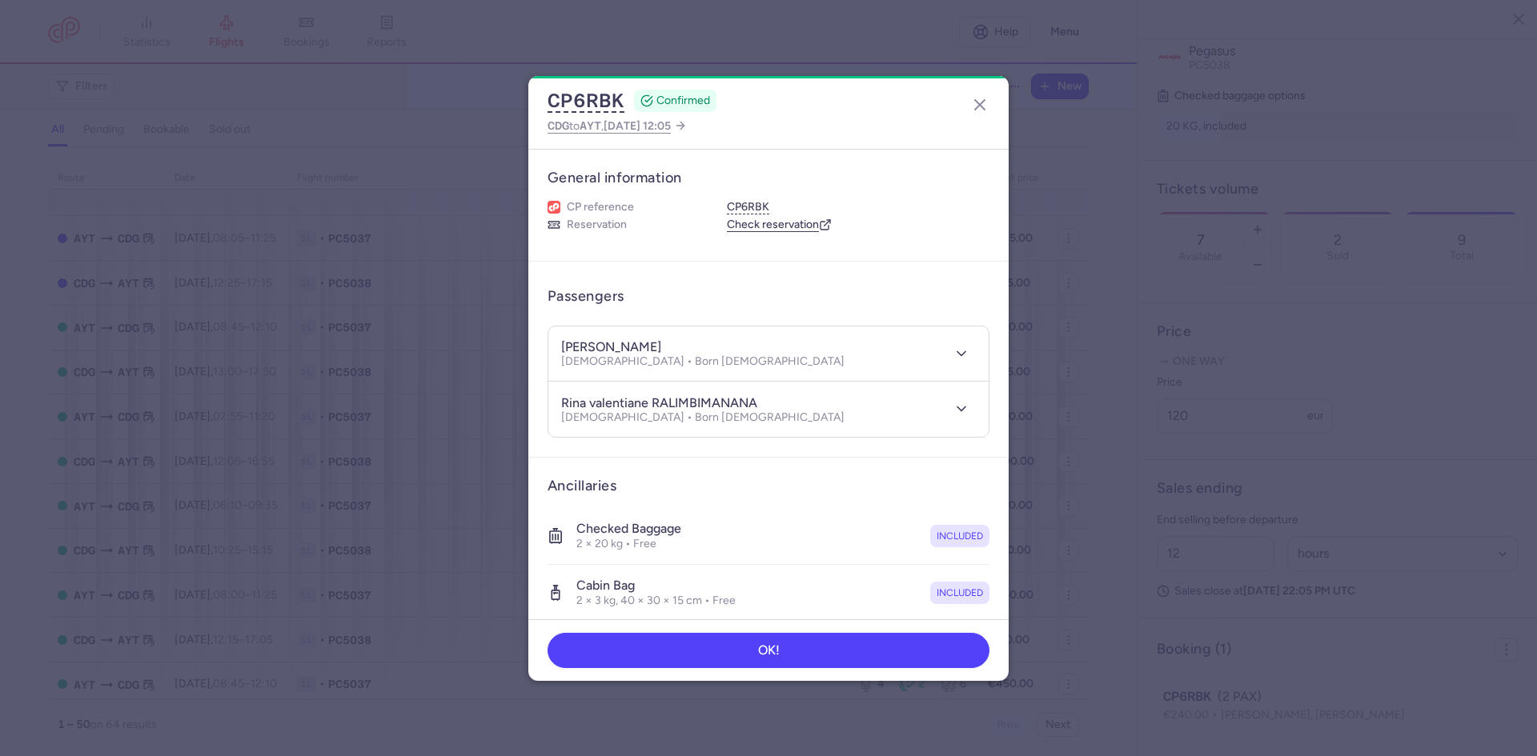 This screenshot has height=756, width=1537. Describe the element at coordinates (609, 126) in the screenshot. I see `span: to ,` at that location.